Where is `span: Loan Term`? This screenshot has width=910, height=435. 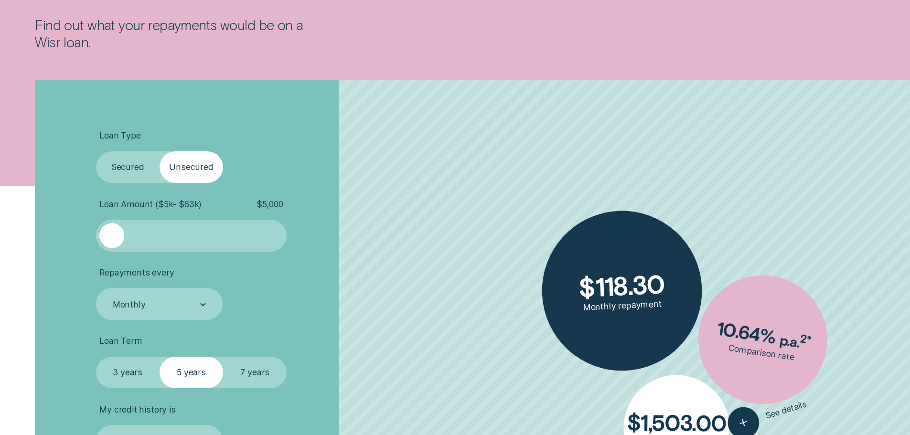
span: Loan Term is located at coordinates (120, 341).